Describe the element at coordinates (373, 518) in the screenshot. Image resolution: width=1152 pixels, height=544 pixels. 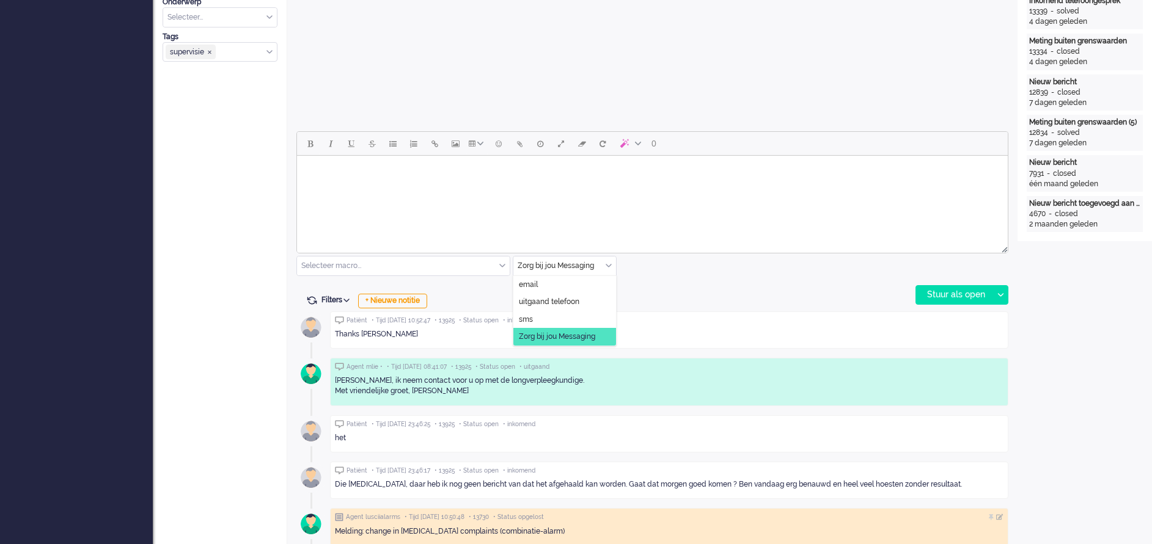
I see `span: Agent lusciialarms` at that location.